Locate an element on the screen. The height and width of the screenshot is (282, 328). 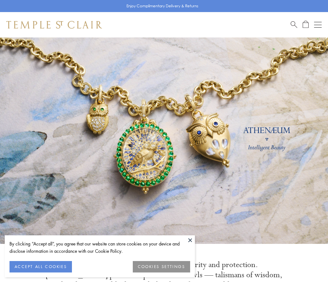
img: Temple St. Clair is located at coordinates (54, 25).